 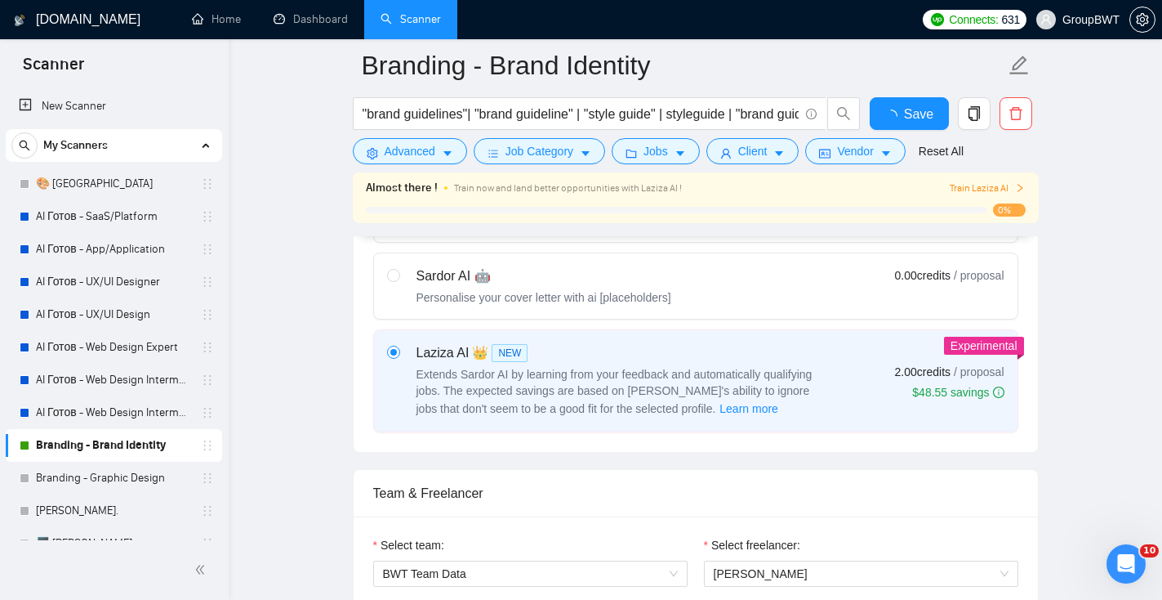 I want to click on div: Team & Freelancer, so click(x=696, y=493).